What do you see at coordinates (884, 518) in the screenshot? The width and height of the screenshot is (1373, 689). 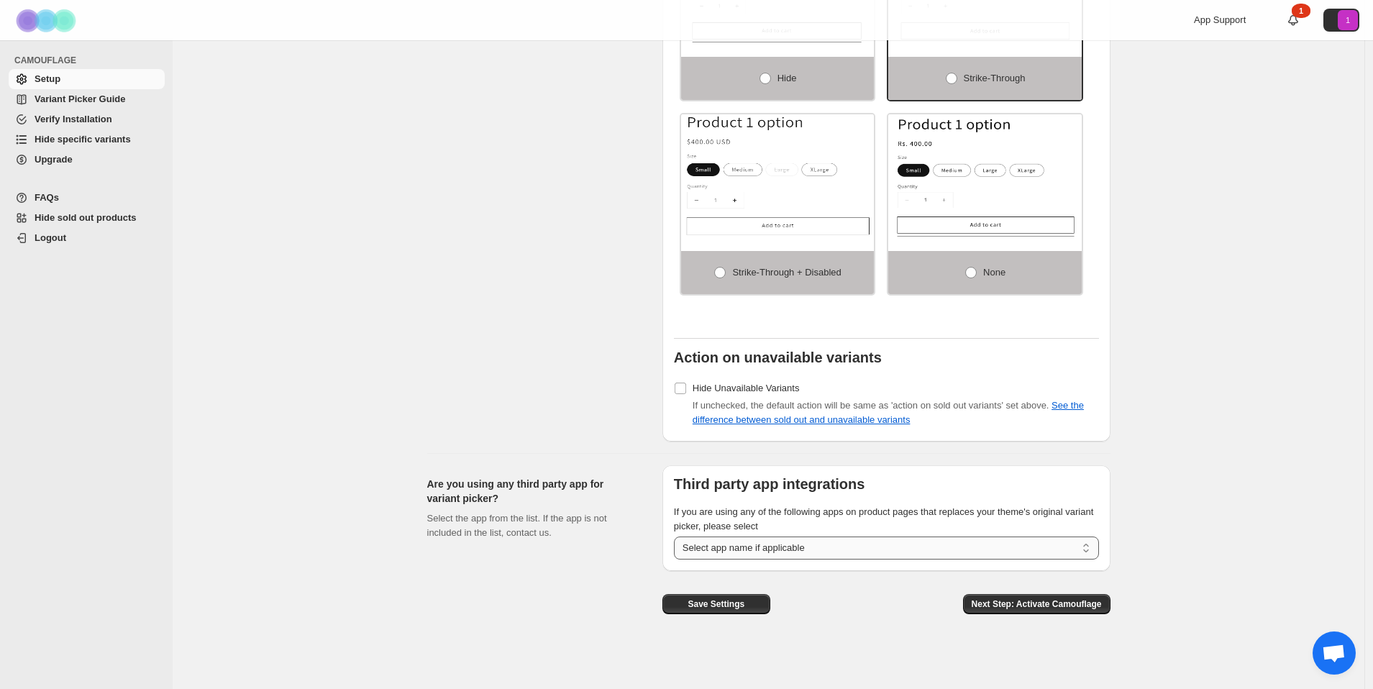 I see `span: If you are using any of the following apps on product pages that replaces your theme's original v...` at bounding box center [884, 518].